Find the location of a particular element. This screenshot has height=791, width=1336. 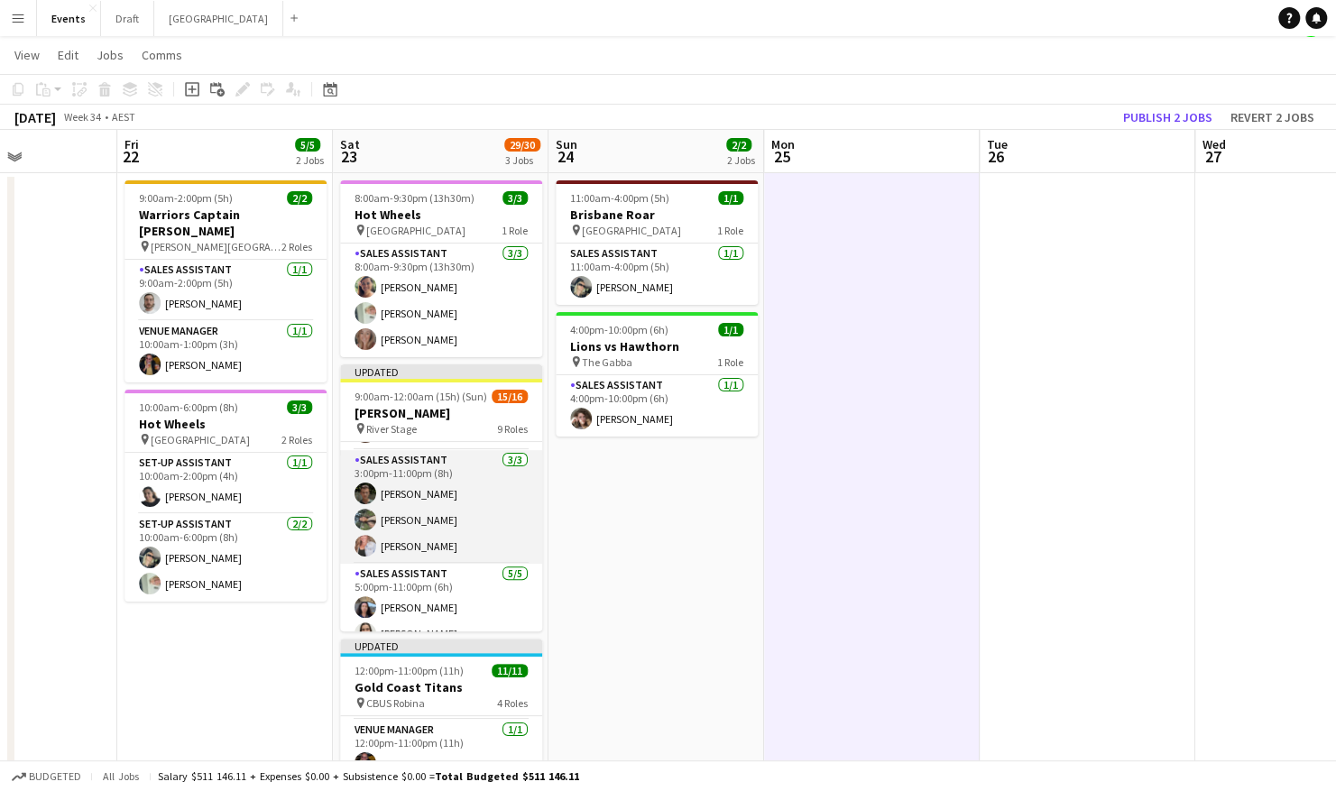

span: Total Budgeted $511 146.11 is located at coordinates (507, 776).